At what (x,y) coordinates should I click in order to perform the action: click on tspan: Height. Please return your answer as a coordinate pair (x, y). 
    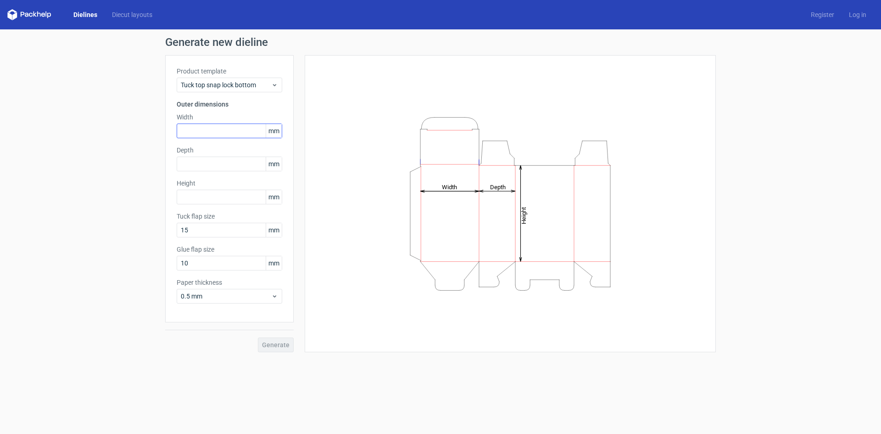
    Looking at the image, I should click on (523, 215).